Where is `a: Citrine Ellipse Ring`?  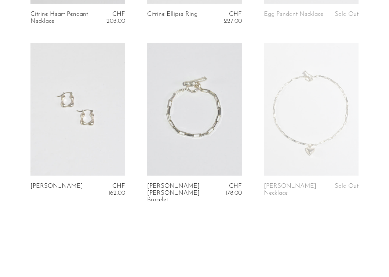 a: Citrine Ellipse Ring is located at coordinates (172, 18).